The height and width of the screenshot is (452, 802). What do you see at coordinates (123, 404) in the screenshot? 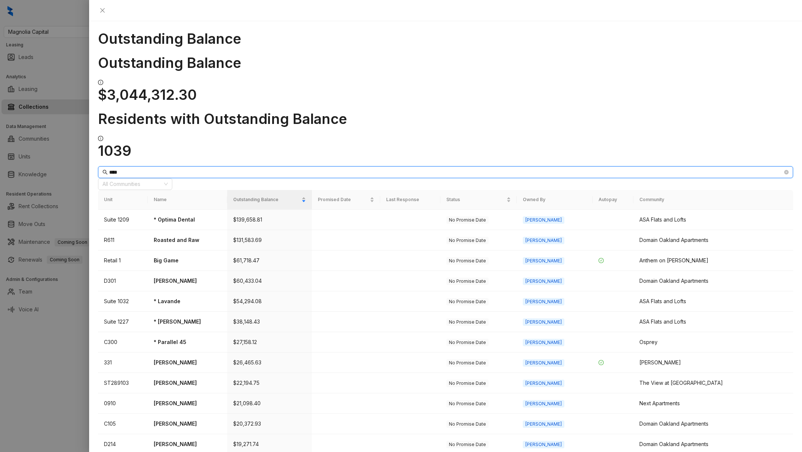
I see `td: 0910` at bounding box center [123, 404].